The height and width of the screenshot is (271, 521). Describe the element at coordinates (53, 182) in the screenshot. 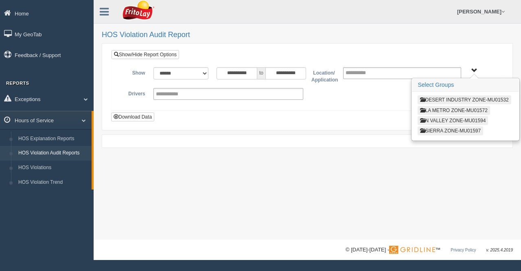

I see `a: HOS Violation Trend` at that location.